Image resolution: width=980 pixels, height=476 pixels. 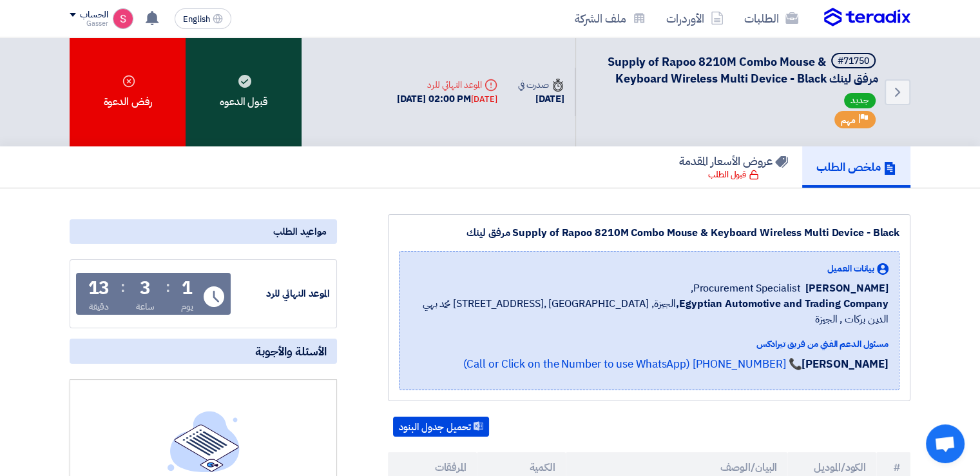 What do you see at coordinates (735, 70) in the screenshot?
I see `h5: Supply of Rapoo 8210M Combo Mouse & Keyboard Wireless Multi Device - Black مرفق لينك` at bounding box center [735, 70].